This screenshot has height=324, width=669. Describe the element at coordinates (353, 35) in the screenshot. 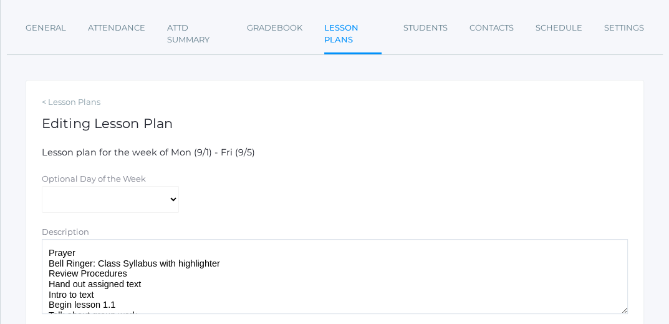

I see `a: Lesson Plans` at that location.